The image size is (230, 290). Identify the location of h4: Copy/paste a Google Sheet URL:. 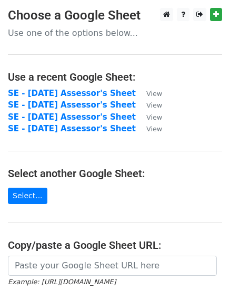
(115, 245).